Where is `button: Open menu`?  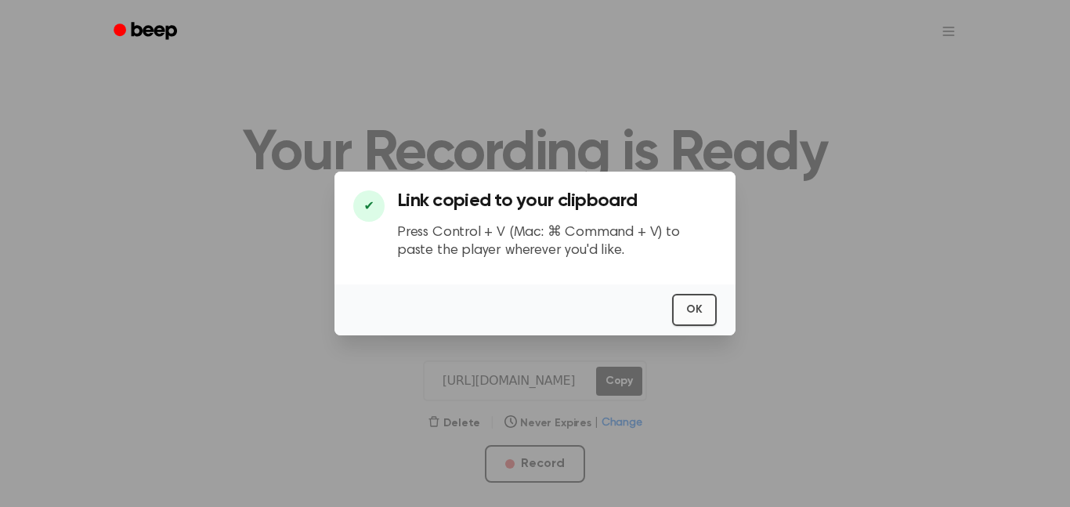
button: Open menu is located at coordinates (948, 31).